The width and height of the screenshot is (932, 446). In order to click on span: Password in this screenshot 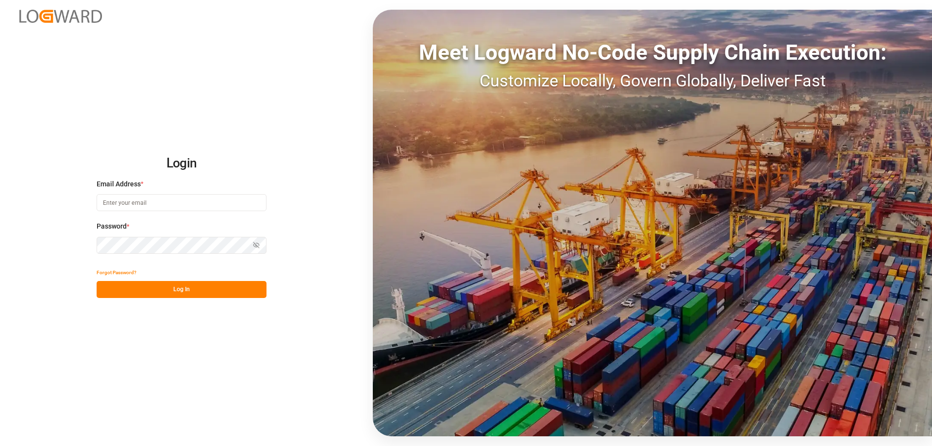, I will do `click(112, 226)`.